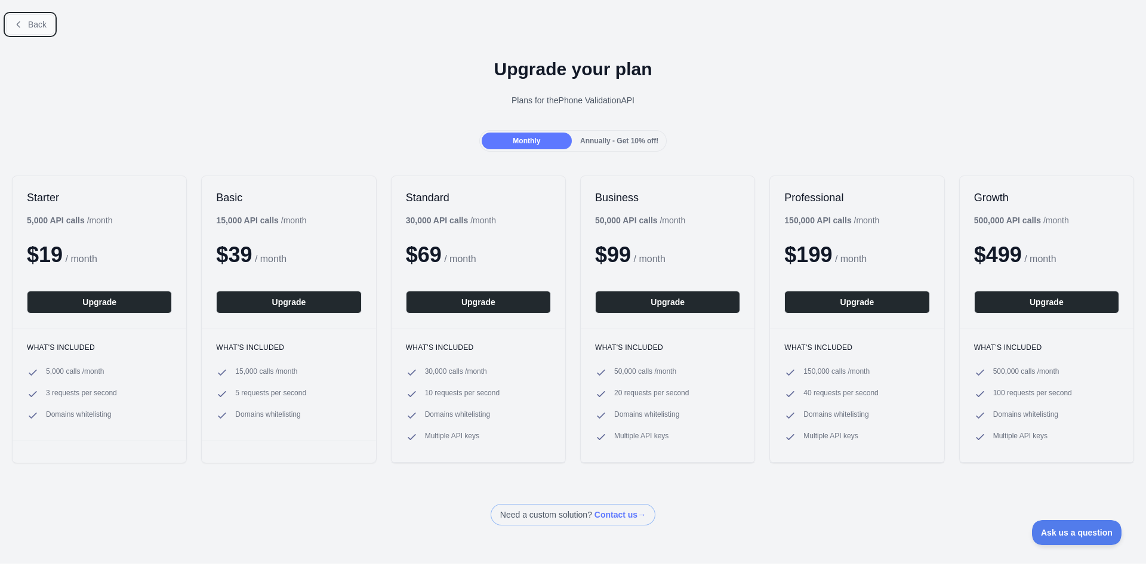  Describe the element at coordinates (437, 220) in the screenshot. I see `b: 30,000 API calls` at that location.